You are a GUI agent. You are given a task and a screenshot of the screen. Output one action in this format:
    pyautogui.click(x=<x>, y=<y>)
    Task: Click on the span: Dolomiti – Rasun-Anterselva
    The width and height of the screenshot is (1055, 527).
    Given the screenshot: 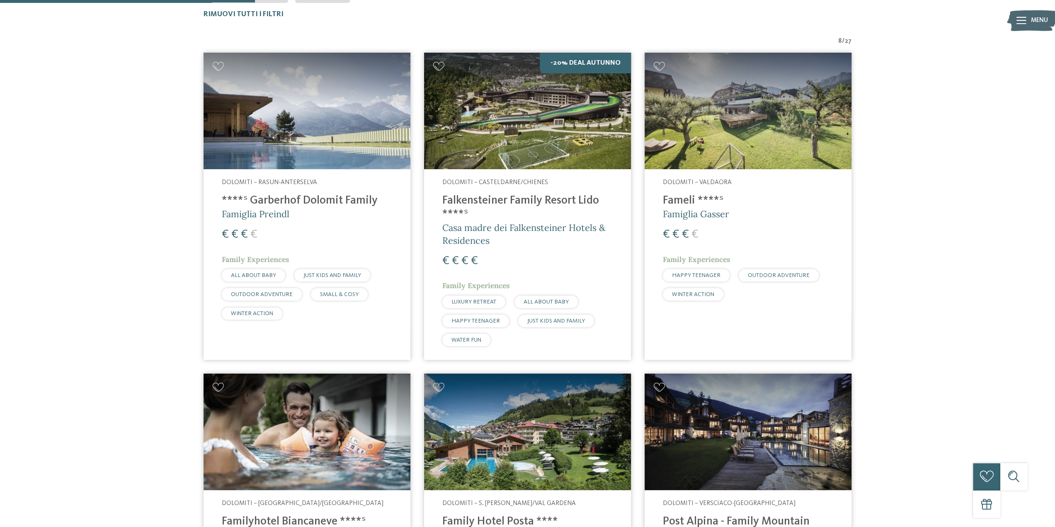 What is the action you would take?
    pyautogui.click(x=270, y=182)
    